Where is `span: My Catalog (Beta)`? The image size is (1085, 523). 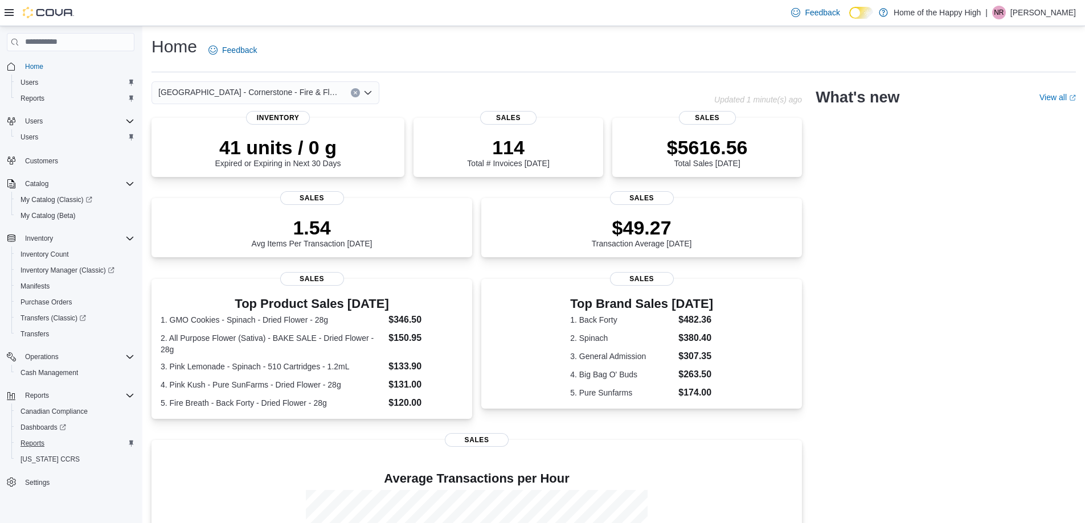
span: My Catalog (Beta) is located at coordinates (48, 216).